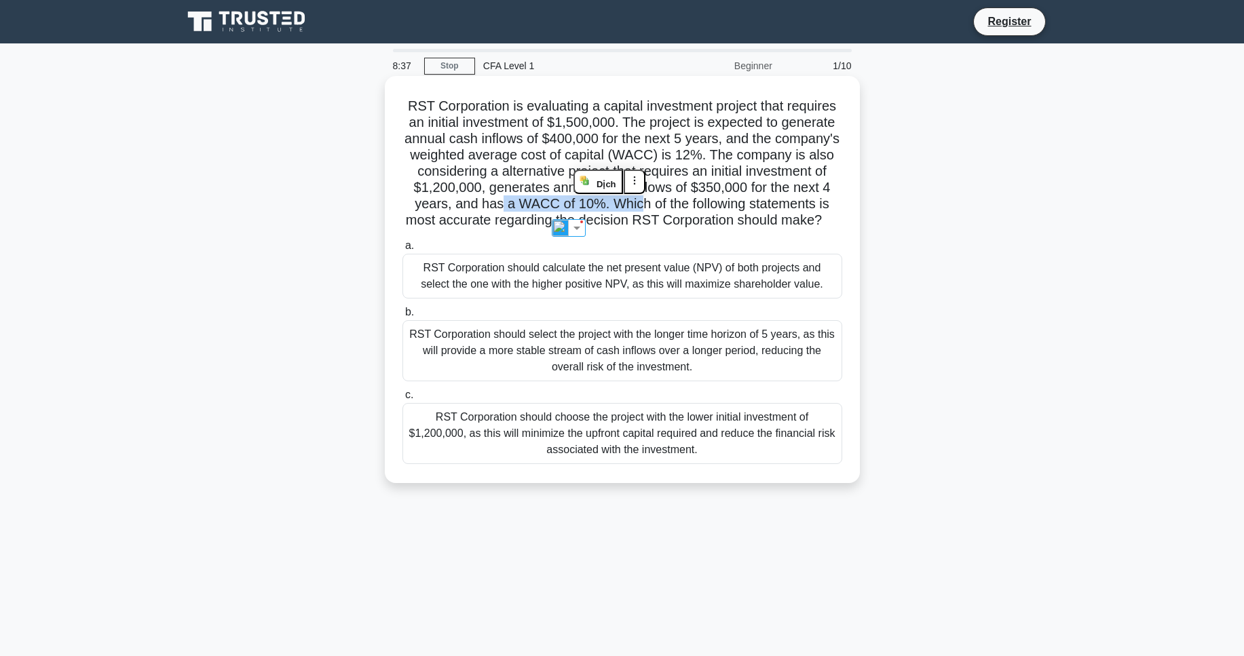 This screenshot has height=656, width=1244. I want to click on div: 8:37, so click(405, 66).